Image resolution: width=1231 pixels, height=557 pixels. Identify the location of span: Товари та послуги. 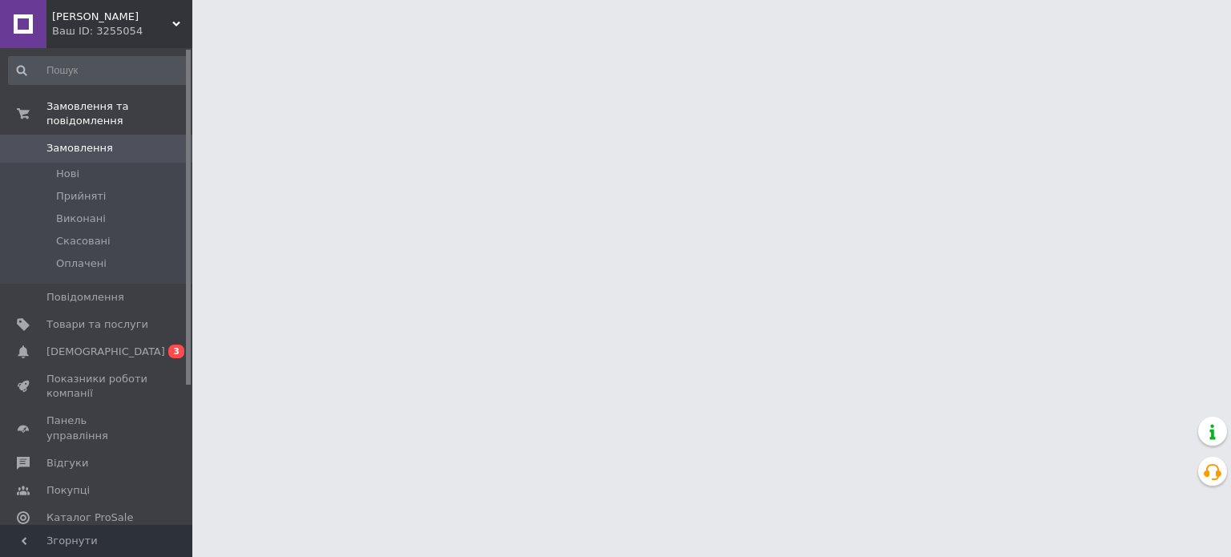
(97, 324).